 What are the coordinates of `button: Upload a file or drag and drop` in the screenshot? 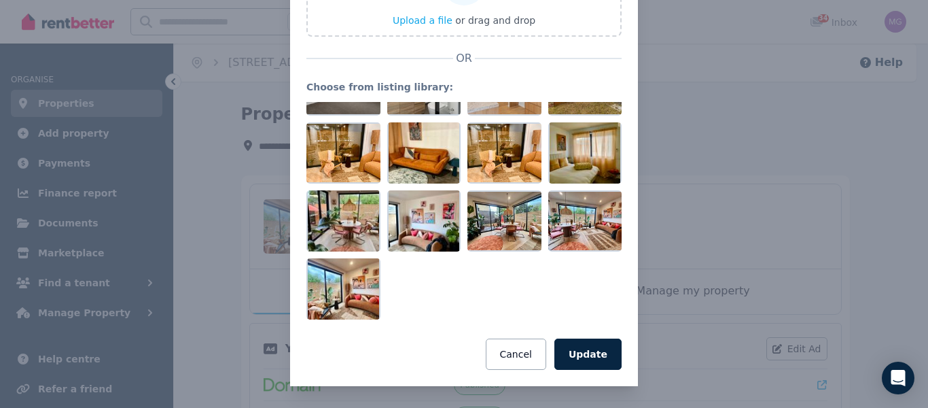 It's located at (464, 20).